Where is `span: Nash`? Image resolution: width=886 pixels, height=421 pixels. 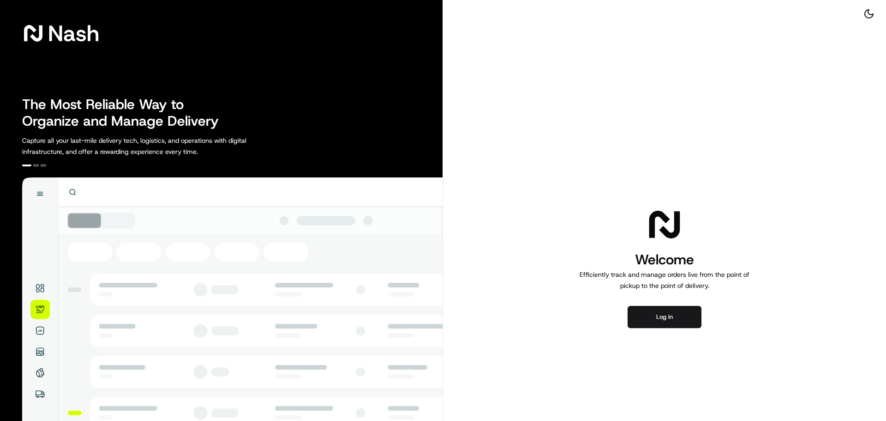
span: Nash is located at coordinates (73, 33).